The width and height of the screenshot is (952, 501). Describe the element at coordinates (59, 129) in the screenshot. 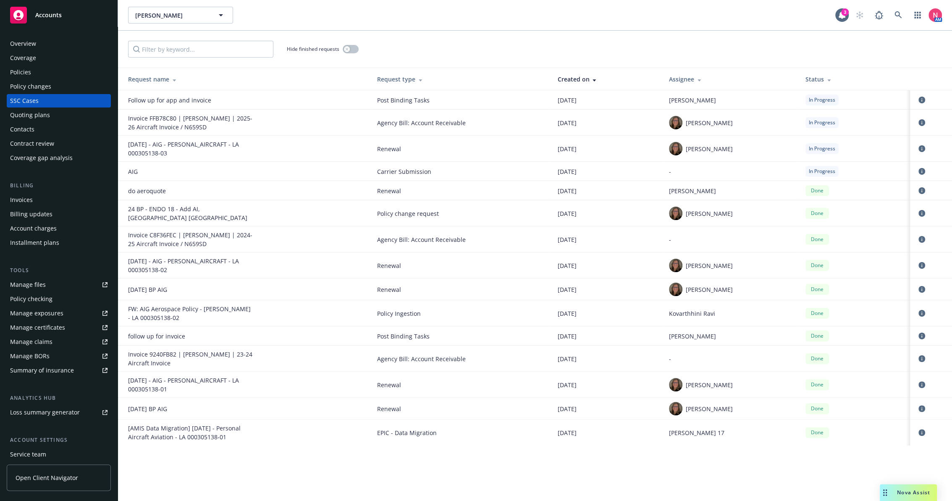

I see `a: Contacts` at that location.